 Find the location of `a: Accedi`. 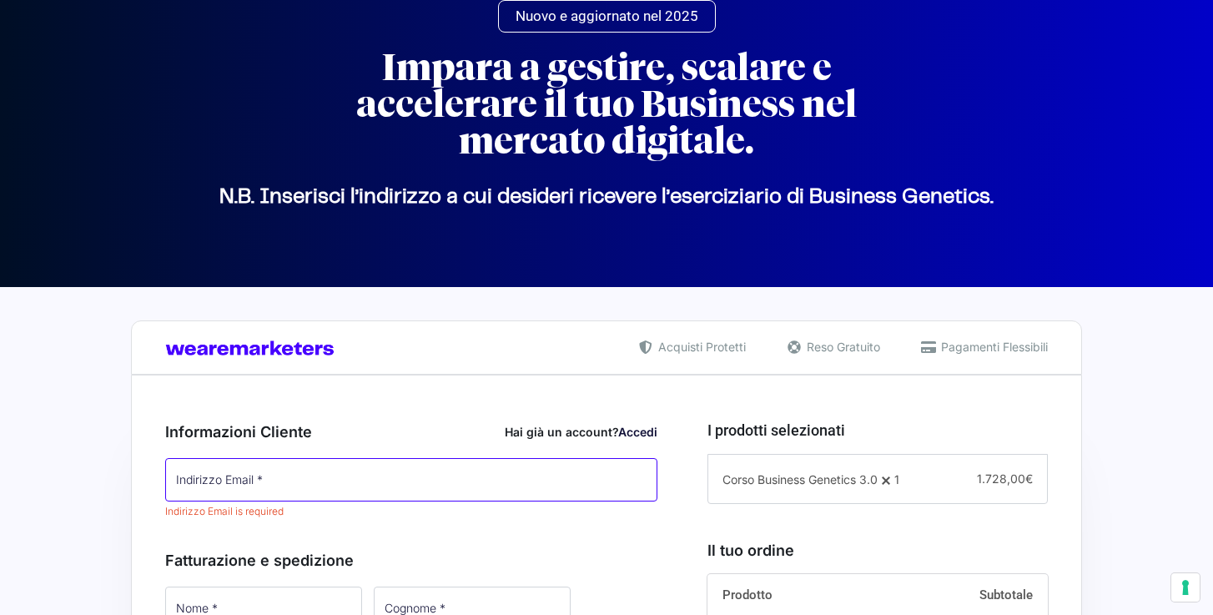

a: Accedi is located at coordinates (637, 431).